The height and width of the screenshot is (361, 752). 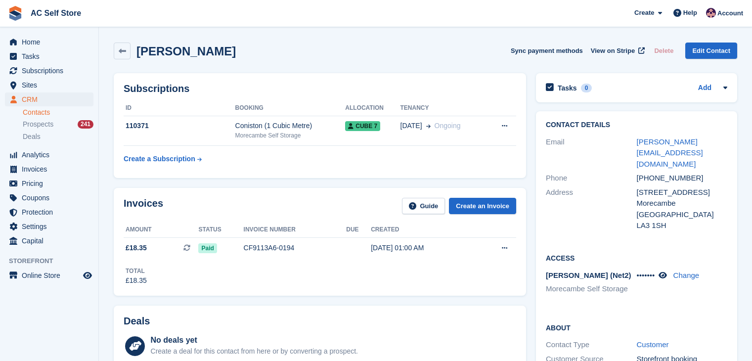 I want to click on div: Coniston (1 Cubic Metre), so click(x=290, y=126).